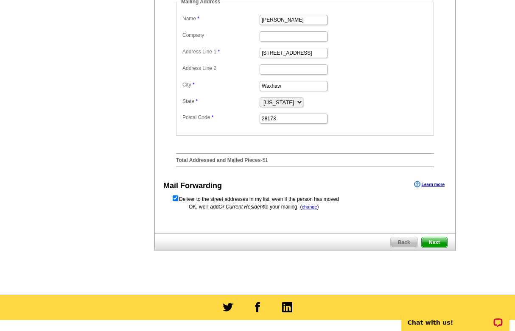 The width and height of the screenshot is (515, 331). Describe the element at coordinates (220, 68) in the screenshot. I see `label: Address Line 2` at that location.